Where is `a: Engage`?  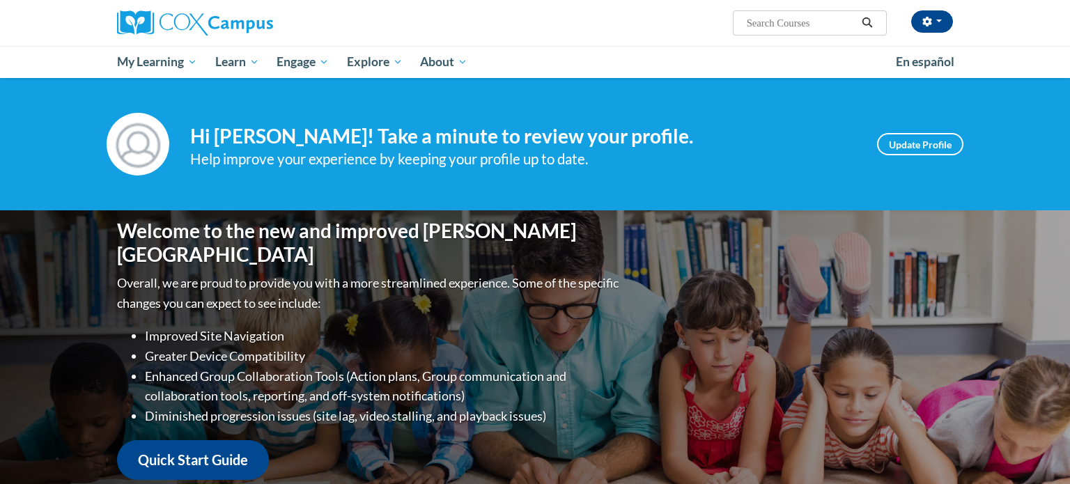 a: Engage is located at coordinates (302, 62).